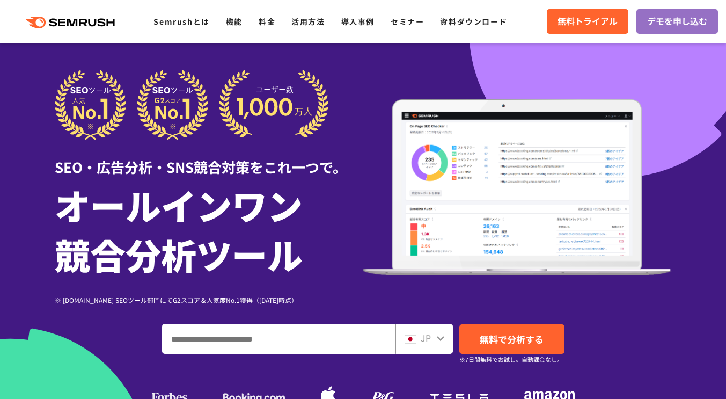 The height and width of the screenshot is (399, 726). I want to click on a: デモを申し込む, so click(678, 21).